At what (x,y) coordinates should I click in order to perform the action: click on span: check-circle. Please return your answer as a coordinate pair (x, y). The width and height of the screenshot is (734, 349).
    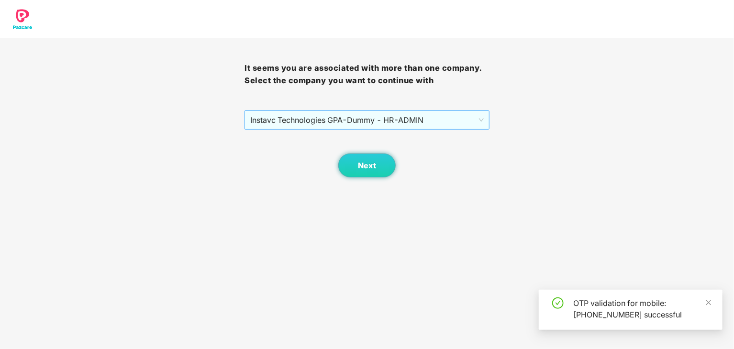
    Looking at the image, I should click on (558, 303).